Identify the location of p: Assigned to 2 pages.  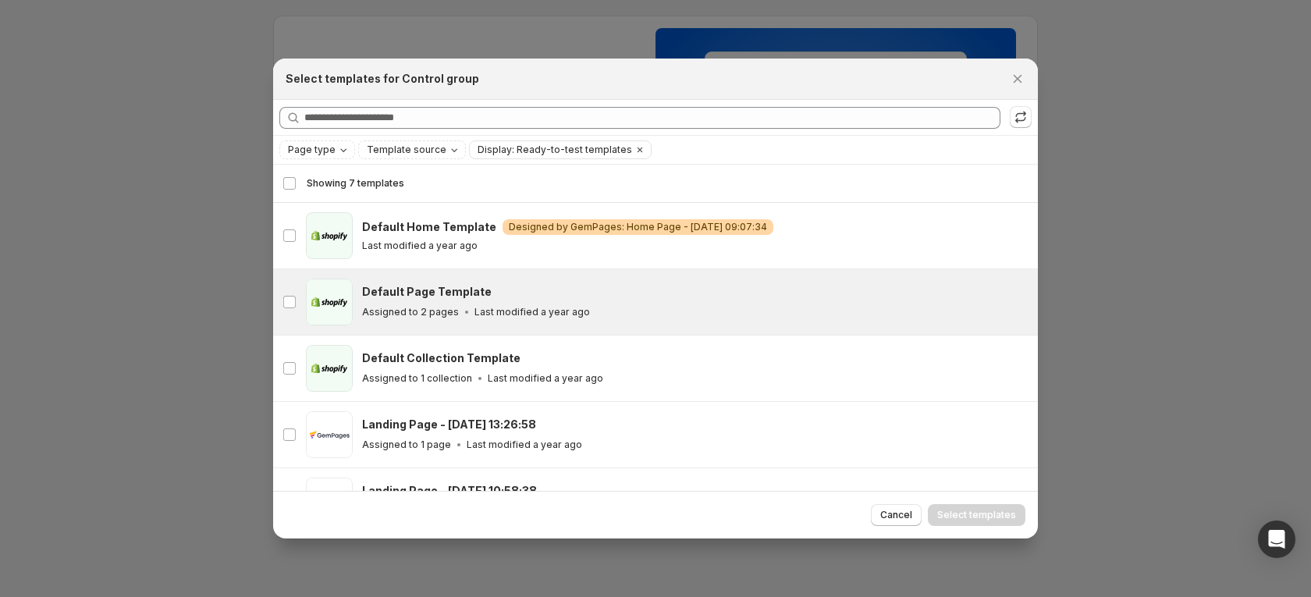
(411, 312).